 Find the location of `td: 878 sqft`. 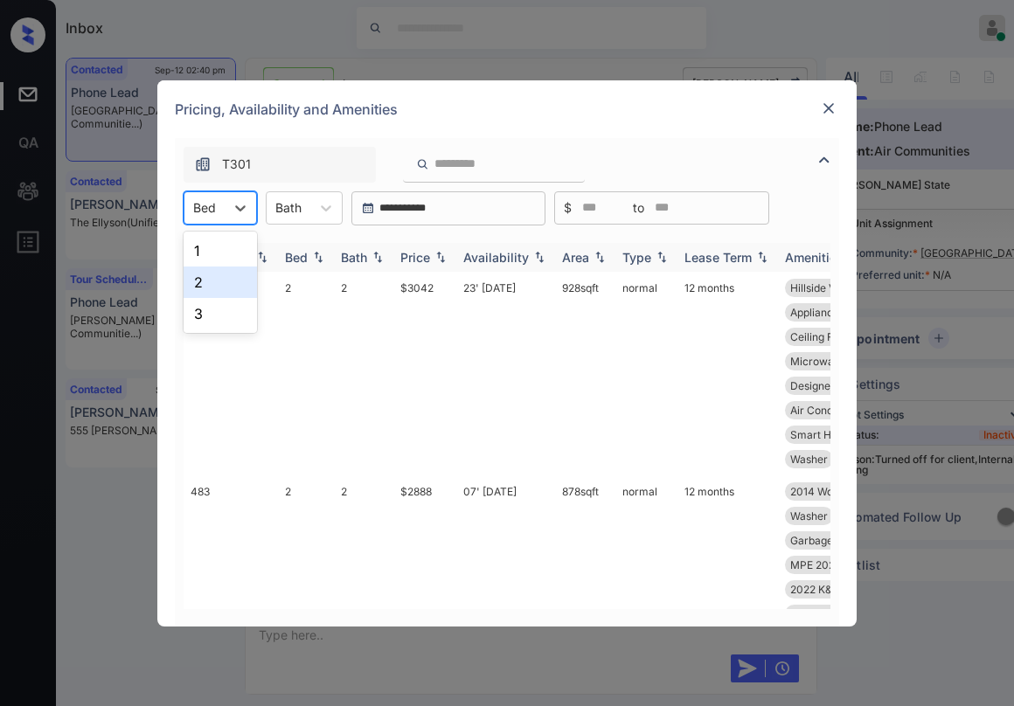

td: 878 sqft is located at coordinates (585, 589).